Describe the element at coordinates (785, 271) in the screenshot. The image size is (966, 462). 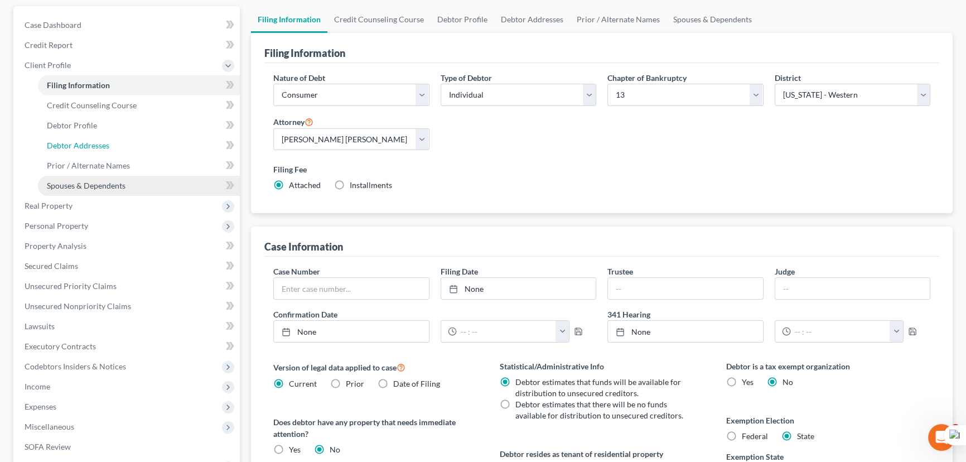
I see `label: Judge` at that location.